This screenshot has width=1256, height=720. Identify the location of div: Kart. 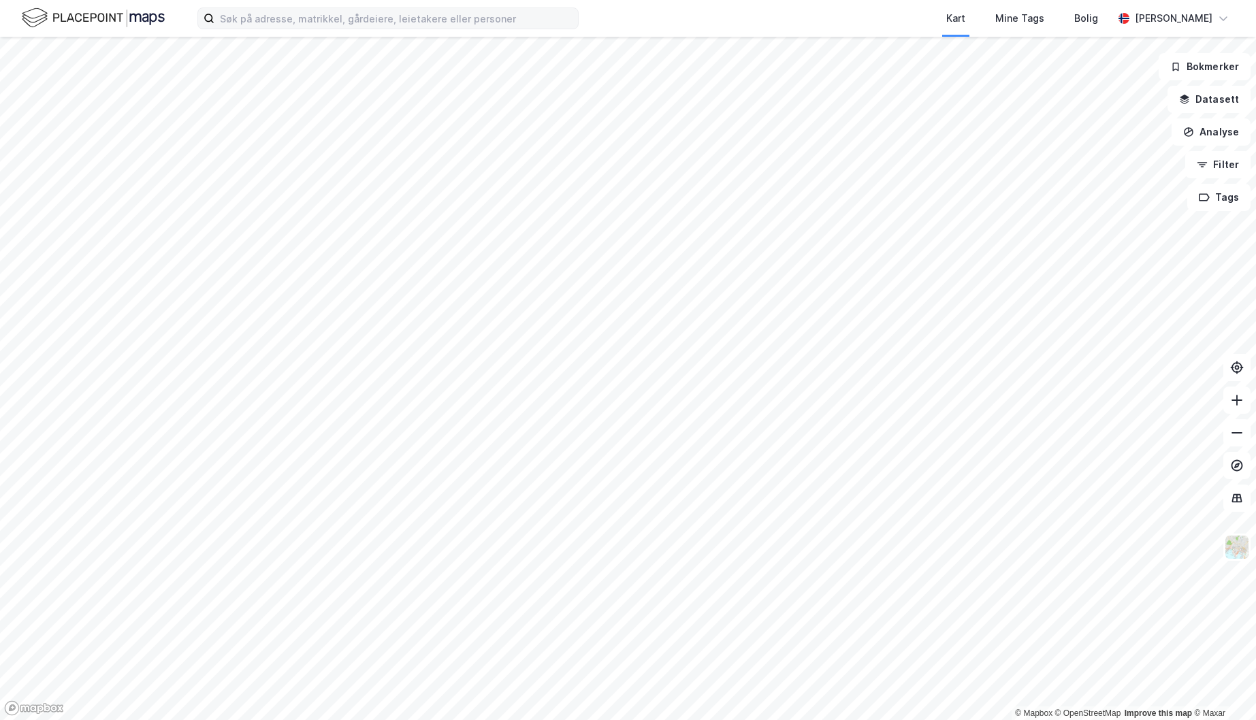
(956, 18).